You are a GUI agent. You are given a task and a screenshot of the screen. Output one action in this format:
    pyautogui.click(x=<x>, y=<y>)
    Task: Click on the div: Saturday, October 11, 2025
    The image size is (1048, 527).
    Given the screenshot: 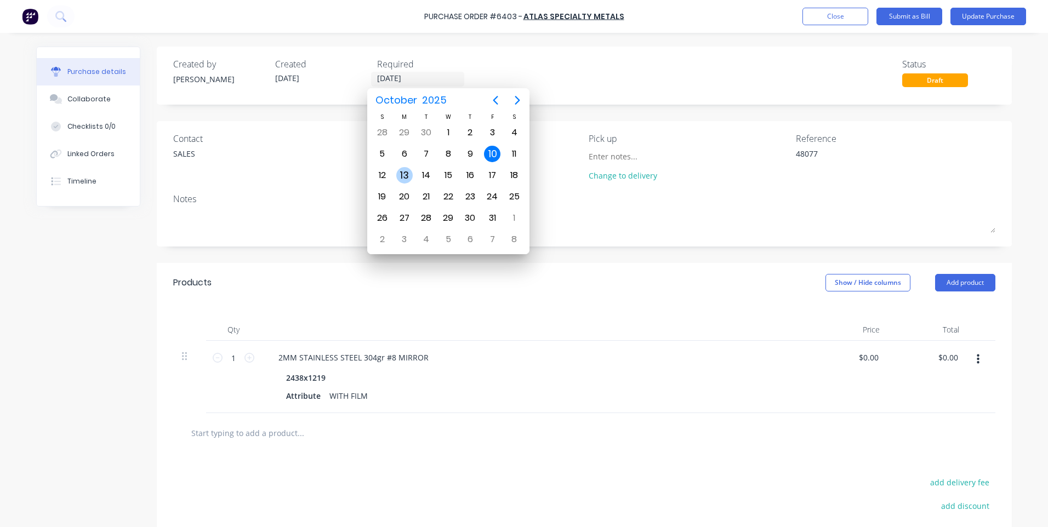 What is the action you would take?
    pyautogui.click(x=514, y=154)
    